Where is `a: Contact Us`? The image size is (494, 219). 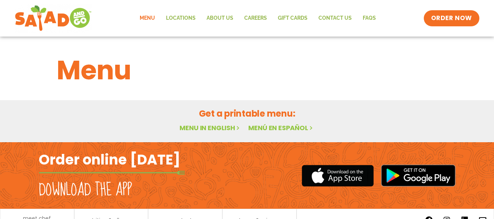
a: Contact Us is located at coordinates (335, 18).